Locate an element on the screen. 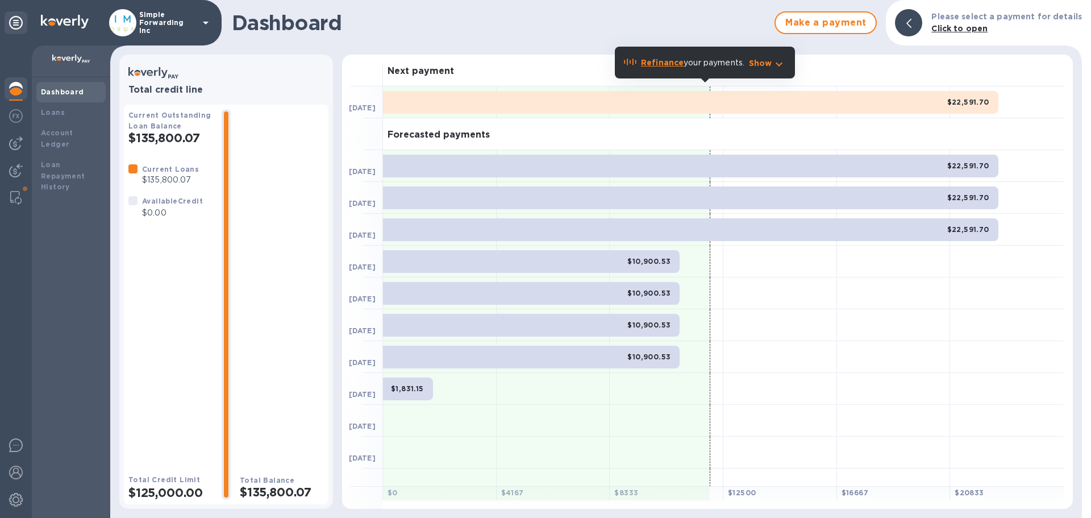 Image resolution: width=1091 pixels, height=518 pixels. button: Show is located at coordinates (767, 63).